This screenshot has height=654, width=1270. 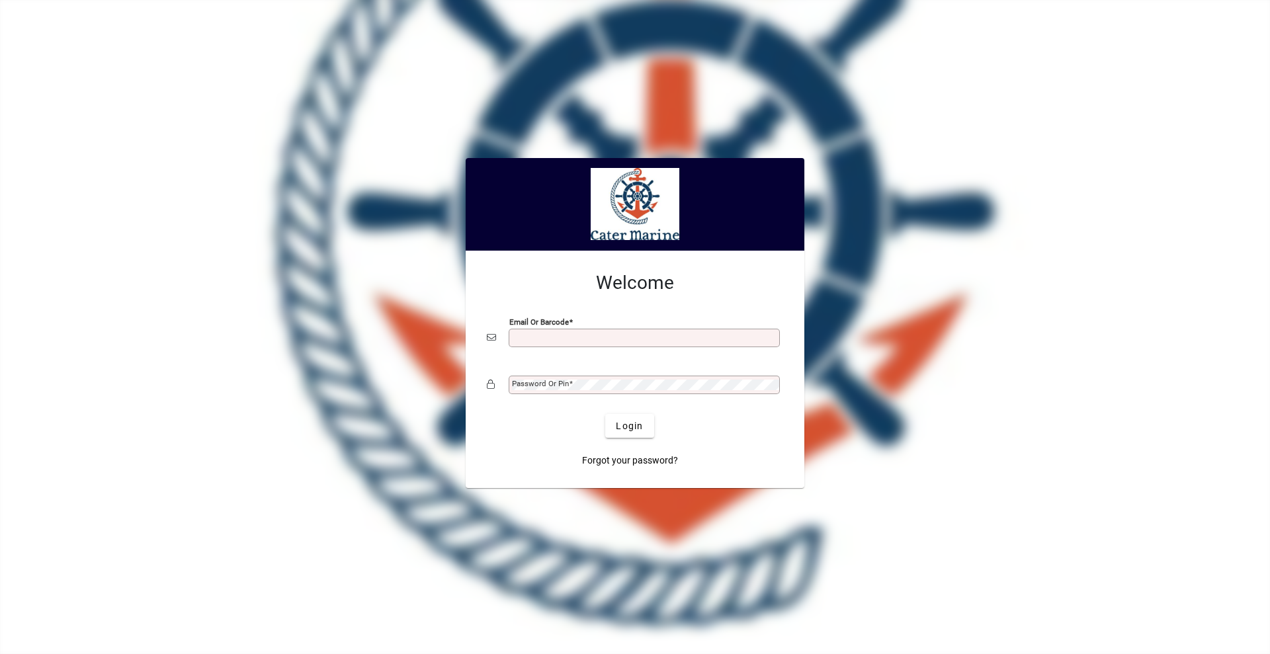 I want to click on mat-label: Email or Barcode, so click(x=539, y=322).